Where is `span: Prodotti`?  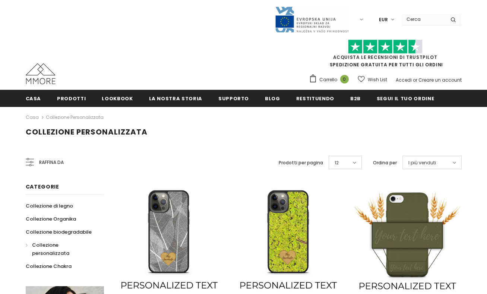
span: Prodotti is located at coordinates (71, 98).